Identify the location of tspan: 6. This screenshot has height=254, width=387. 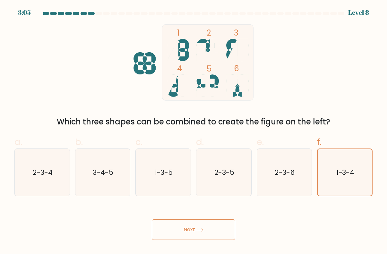
(237, 68).